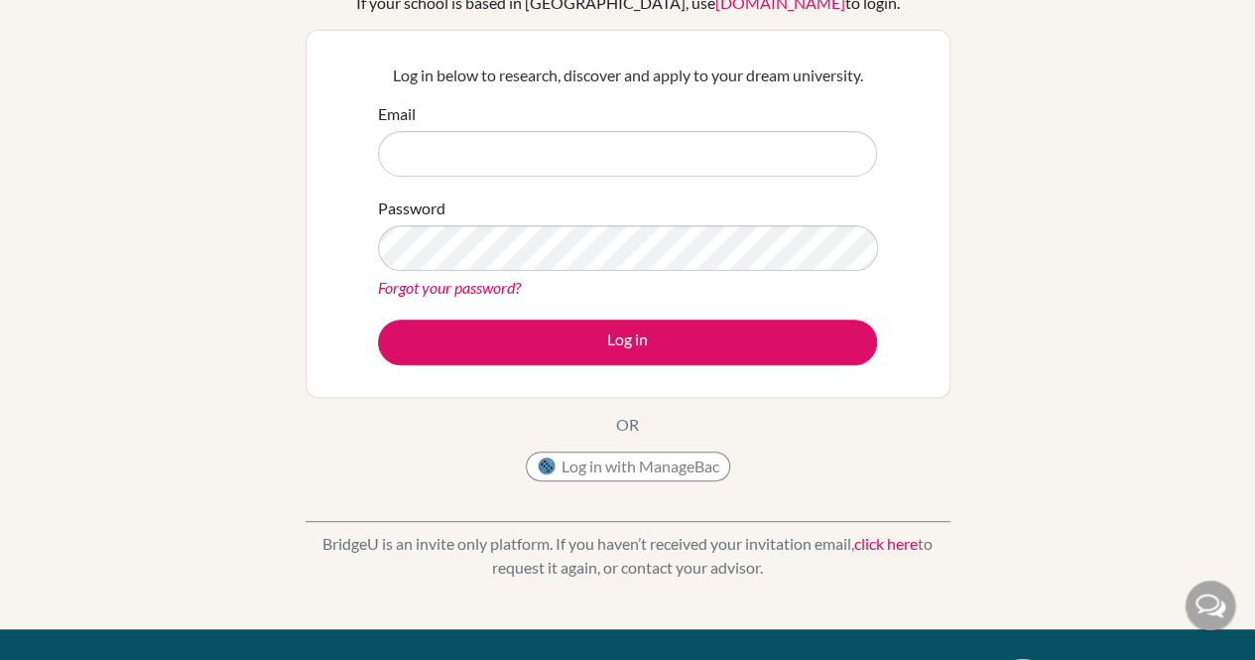  I want to click on label: Password, so click(412, 208).